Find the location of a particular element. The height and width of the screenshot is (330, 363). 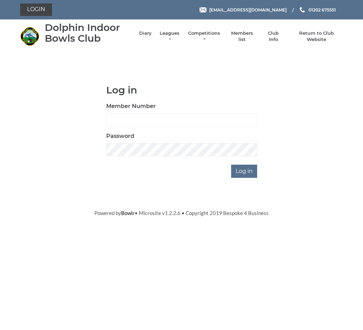

input: Log in is located at coordinates (244, 171).